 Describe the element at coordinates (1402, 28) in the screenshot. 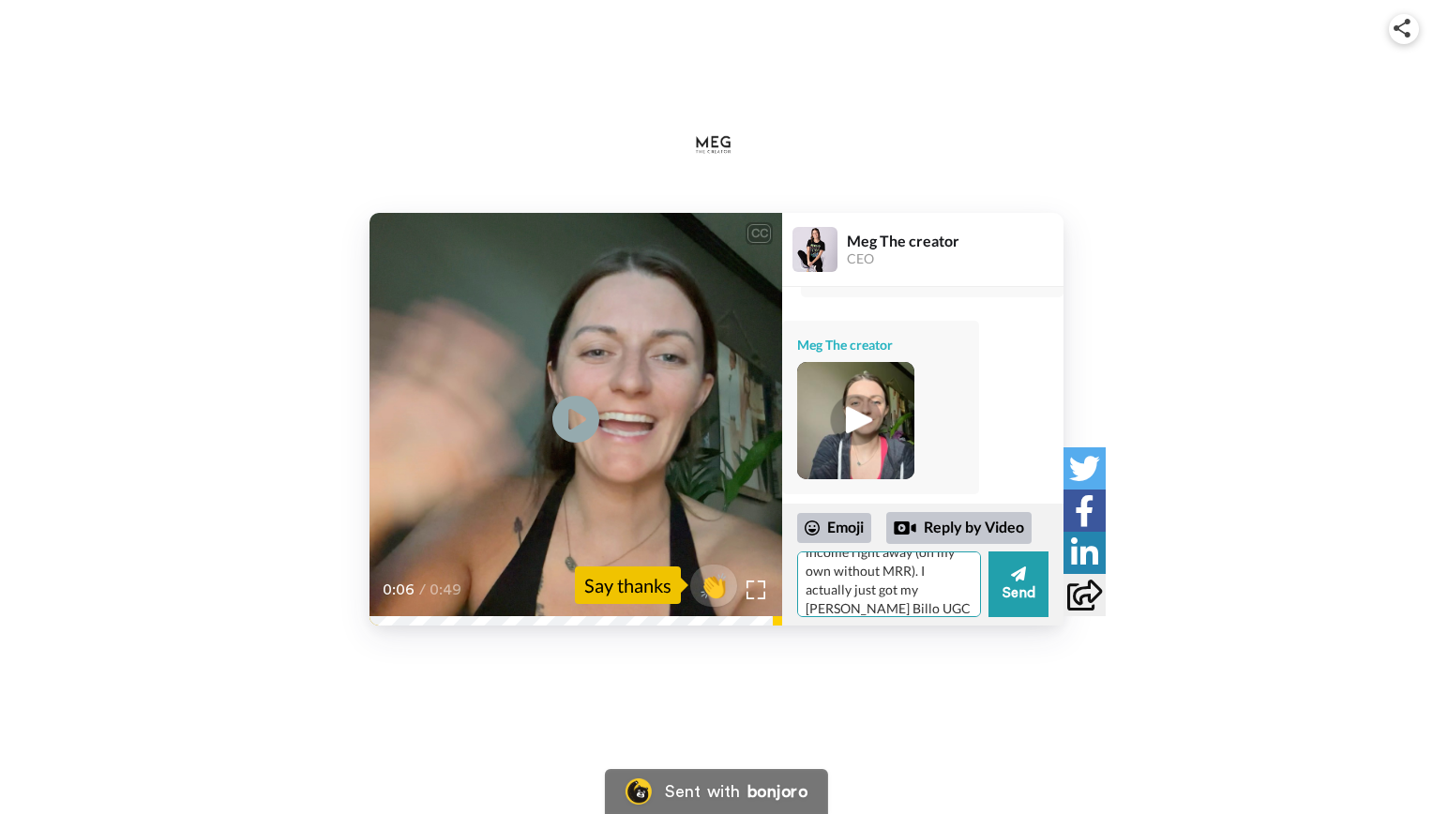

I see `img: ic_share.svg` at that location.